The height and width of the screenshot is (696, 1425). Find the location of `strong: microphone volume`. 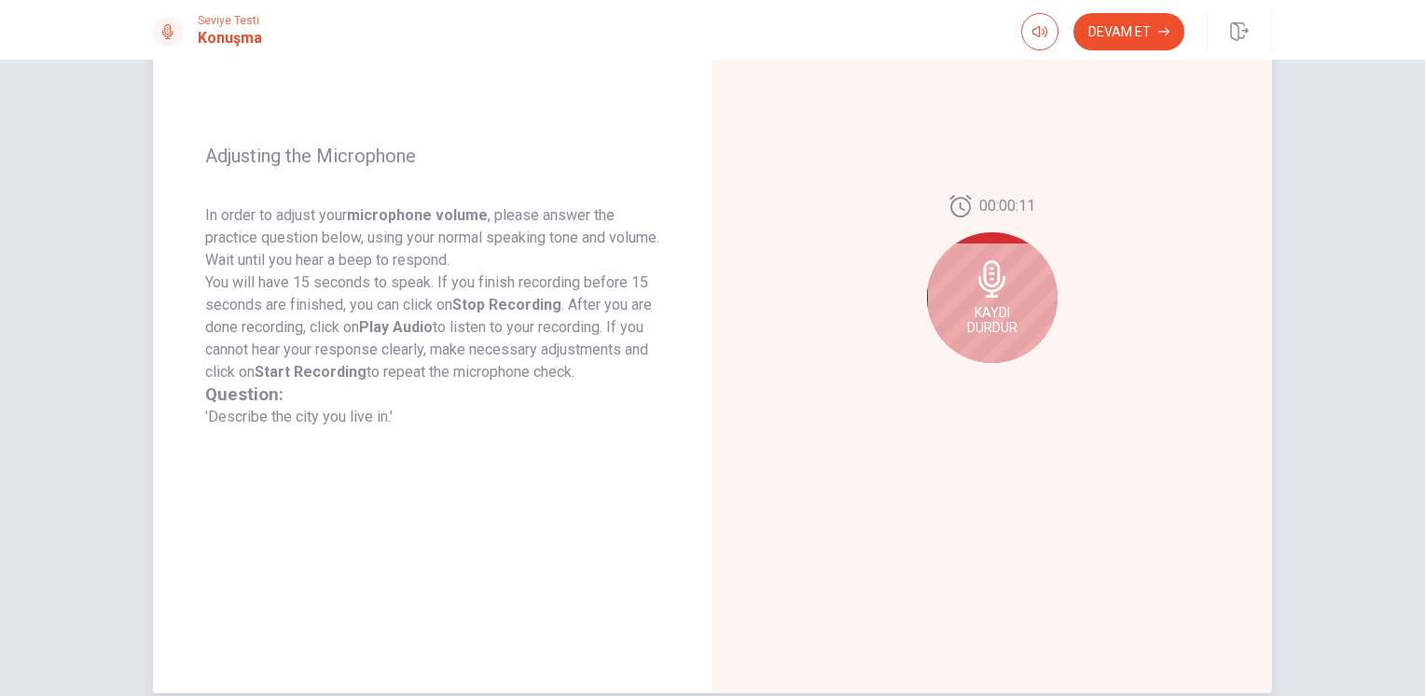

strong: microphone volume is located at coordinates (417, 215).